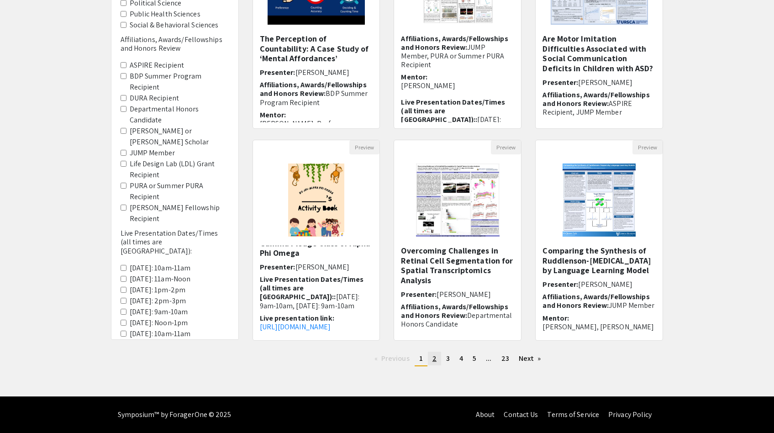 This screenshot has height=433, width=774. I want to click on div: Open Presentation <p>Overcoming Challenges in Retinal Cell Segmentation for Spatial Transcriptomi..., so click(457, 240).